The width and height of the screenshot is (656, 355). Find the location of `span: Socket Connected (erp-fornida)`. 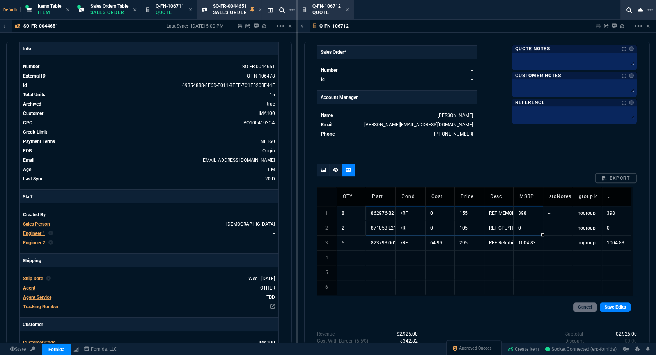

span: Socket Connected (erp-fornida) is located at coordinates (581, 349).